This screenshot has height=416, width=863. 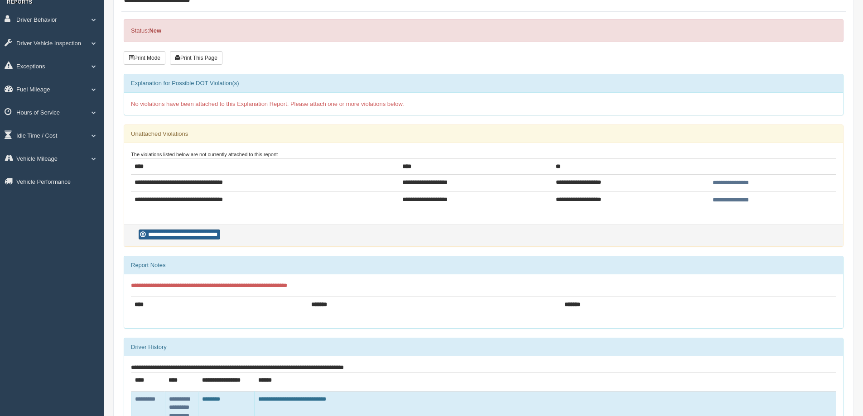 What do you see at coordinates (483, 347) in the screenshot?
I see `div: Driver History` at bounding box center [483, 347].